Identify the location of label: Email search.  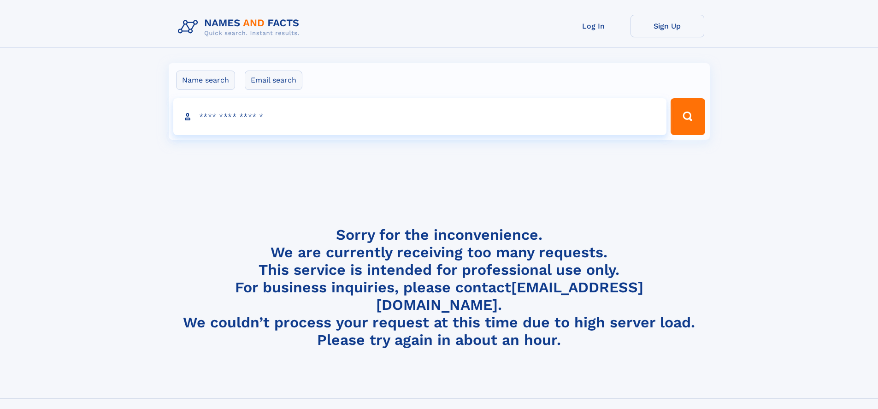
(273, 80).